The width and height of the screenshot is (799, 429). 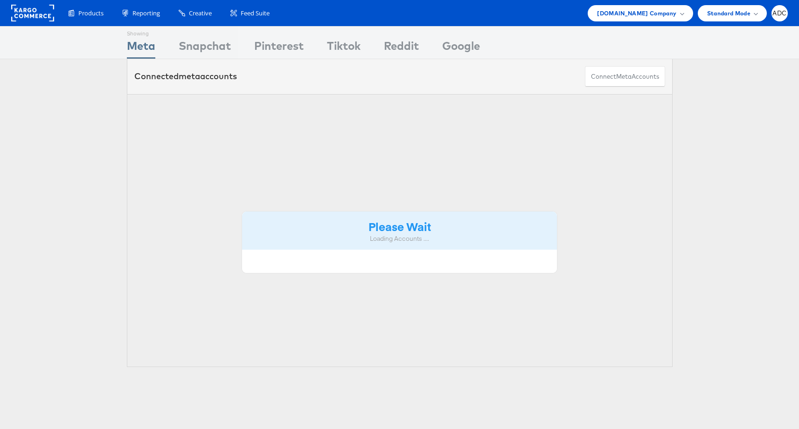 What do you see at coordinates (146, 13) in the screenshot?
I see `span: Reporting` at bounding box center [146, 13].